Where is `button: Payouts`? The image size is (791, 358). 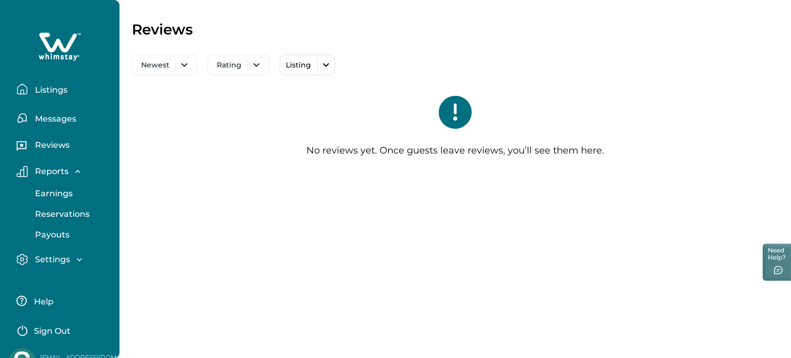 button: Payouts is located at coordinates (71, 235).